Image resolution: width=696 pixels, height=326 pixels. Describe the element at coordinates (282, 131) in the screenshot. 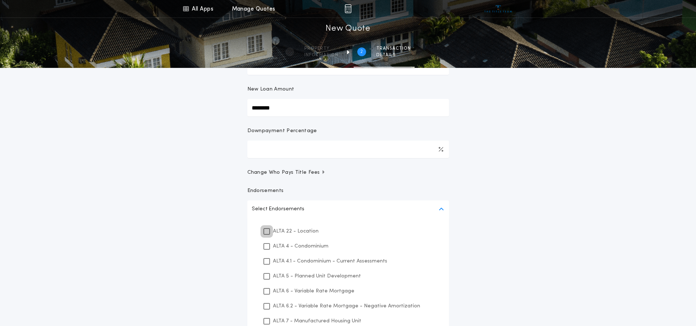

I see `p: Downpayment Percentage` at that location.